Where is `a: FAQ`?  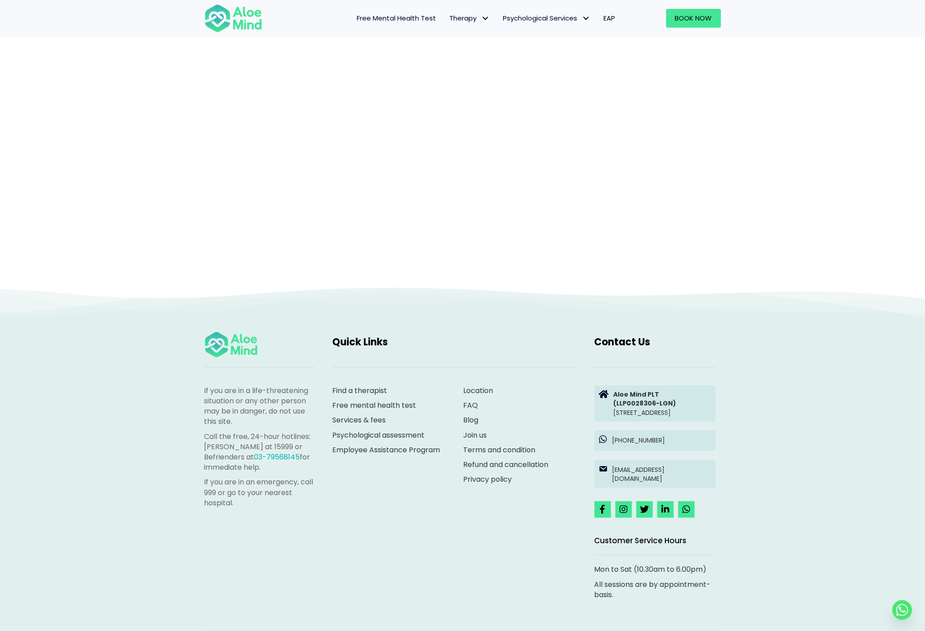 a: FAQ is located at coordinates (471, 405).